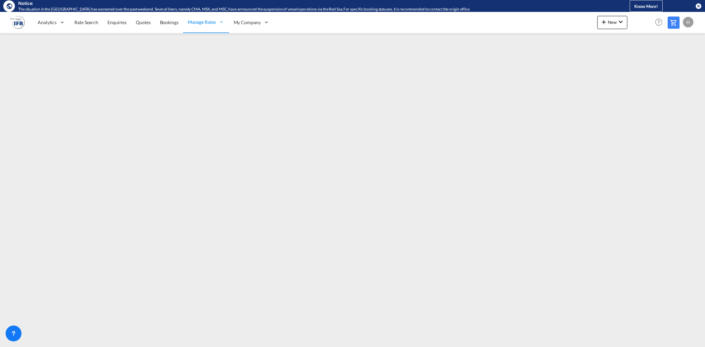 The image size is (705, 347). What do you see at coordinates (659, 22) in the screenshot?
I see `span: Help` at bounding box center [659, 22].